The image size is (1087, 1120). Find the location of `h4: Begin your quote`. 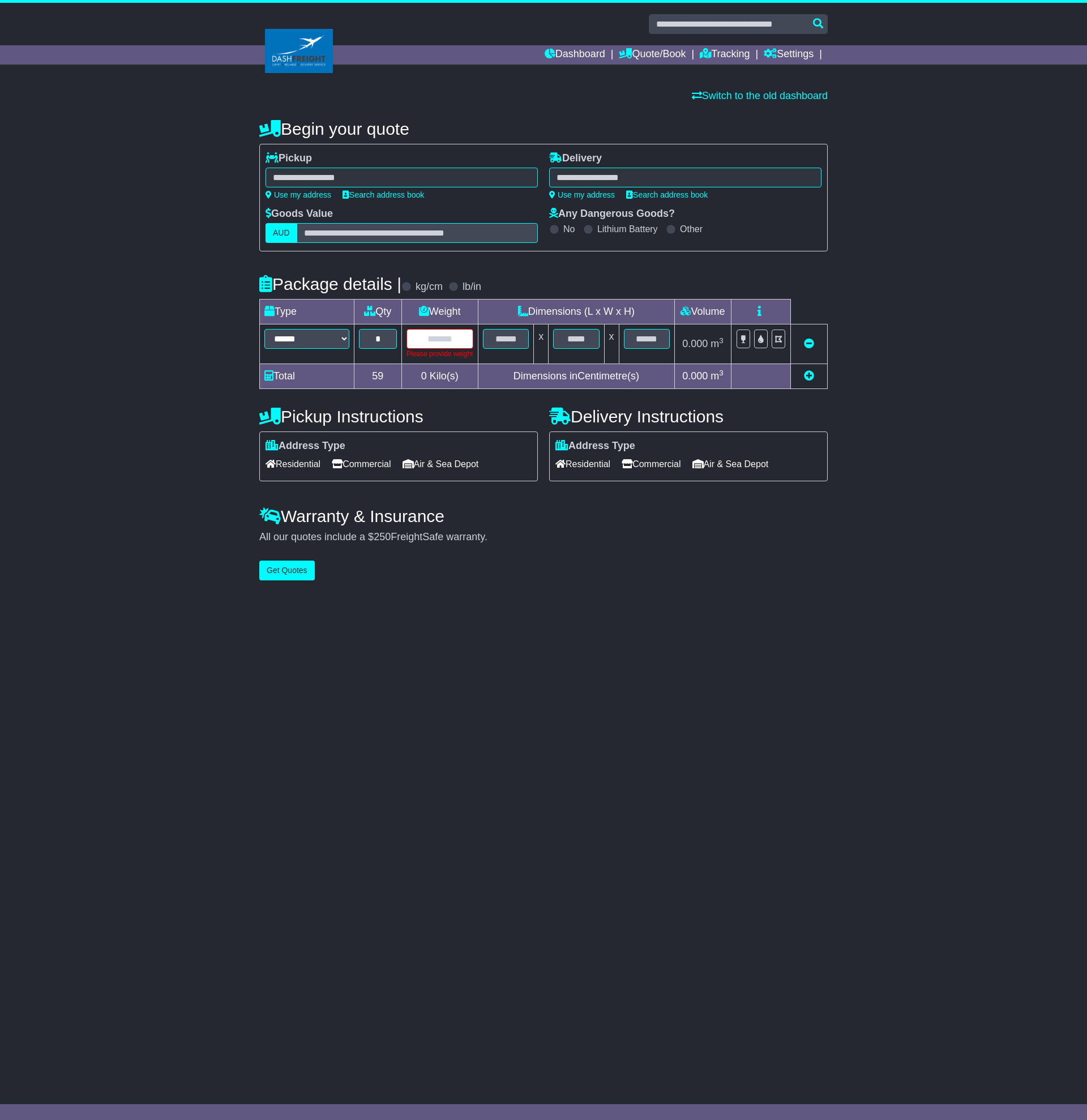

h4: Begin your quote is located at coordinates (543, 129).